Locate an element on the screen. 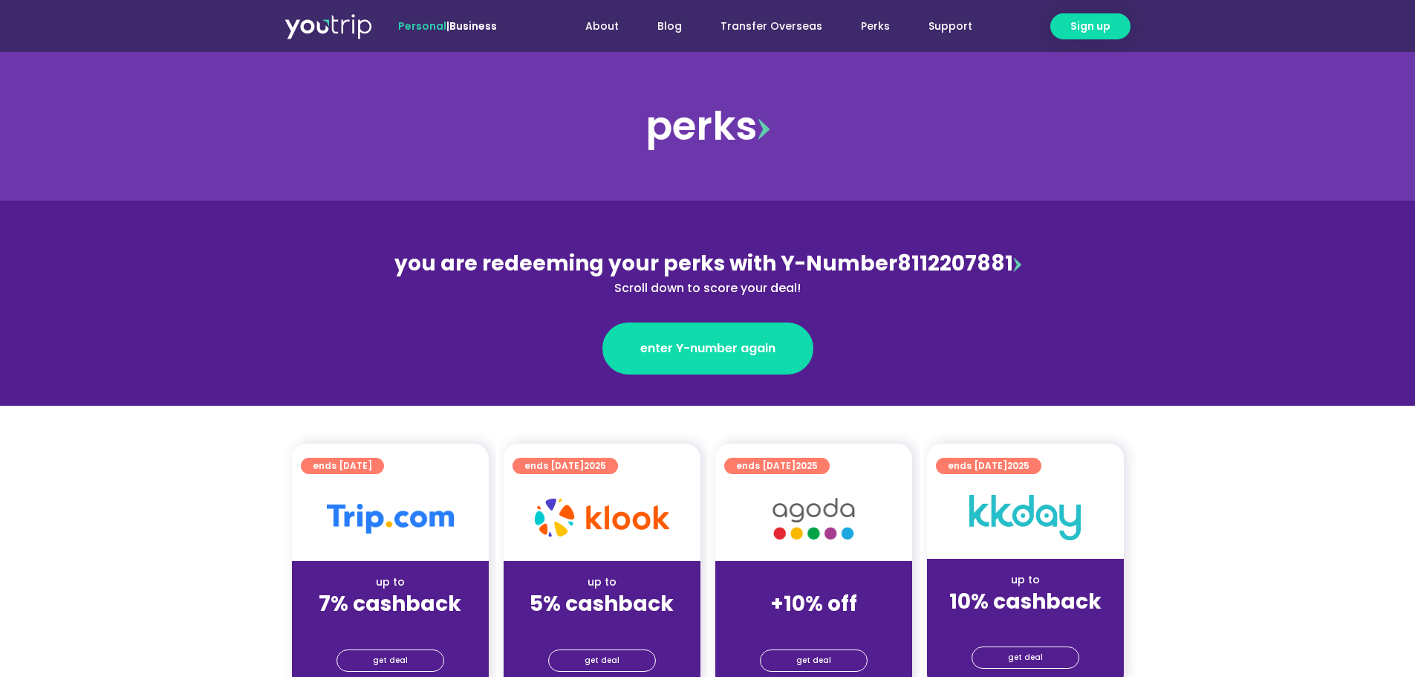 Image resolution: width=1415 pixels, height=677 pixels. a: Perks is located at coordinates (875, 26).